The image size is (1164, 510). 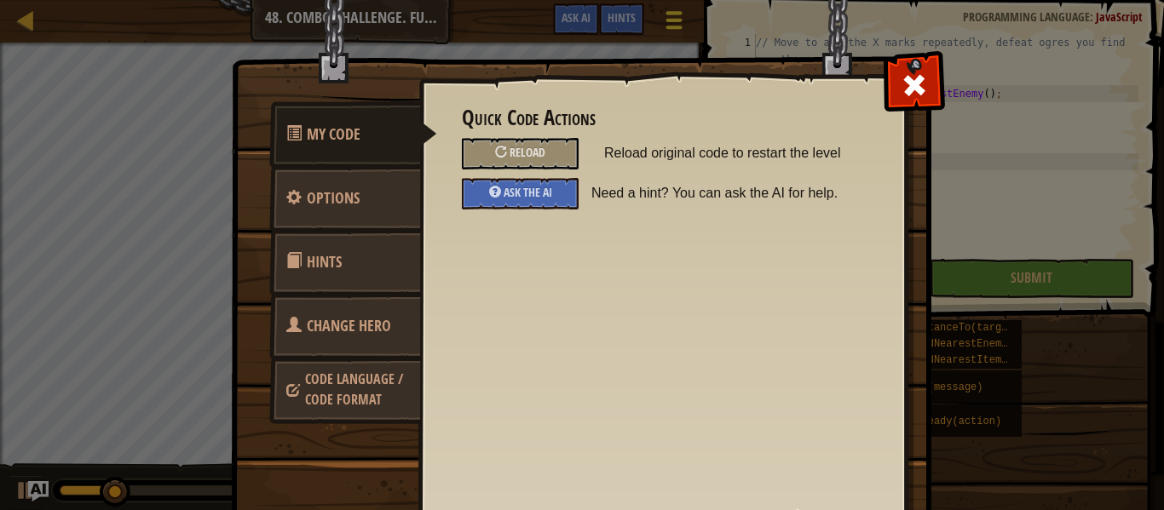 What do you see at coordinates (333, 198) in the screenshot?
I see `span: Configure settings` at bounding box center [333, 198].